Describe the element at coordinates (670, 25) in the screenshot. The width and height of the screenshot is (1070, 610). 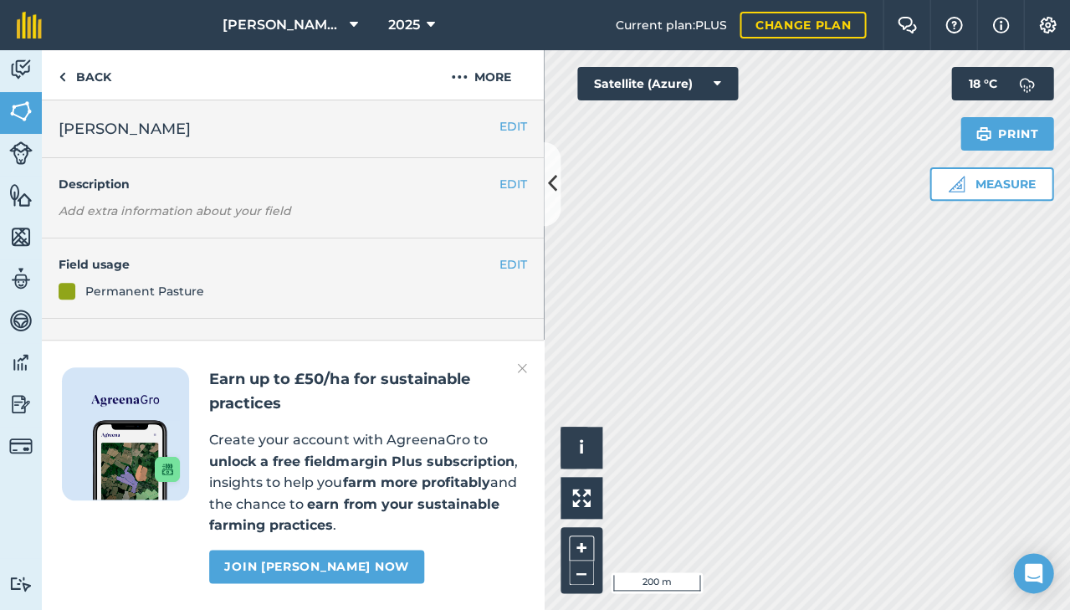
I see `span: Current plan : PLUS` at that location.